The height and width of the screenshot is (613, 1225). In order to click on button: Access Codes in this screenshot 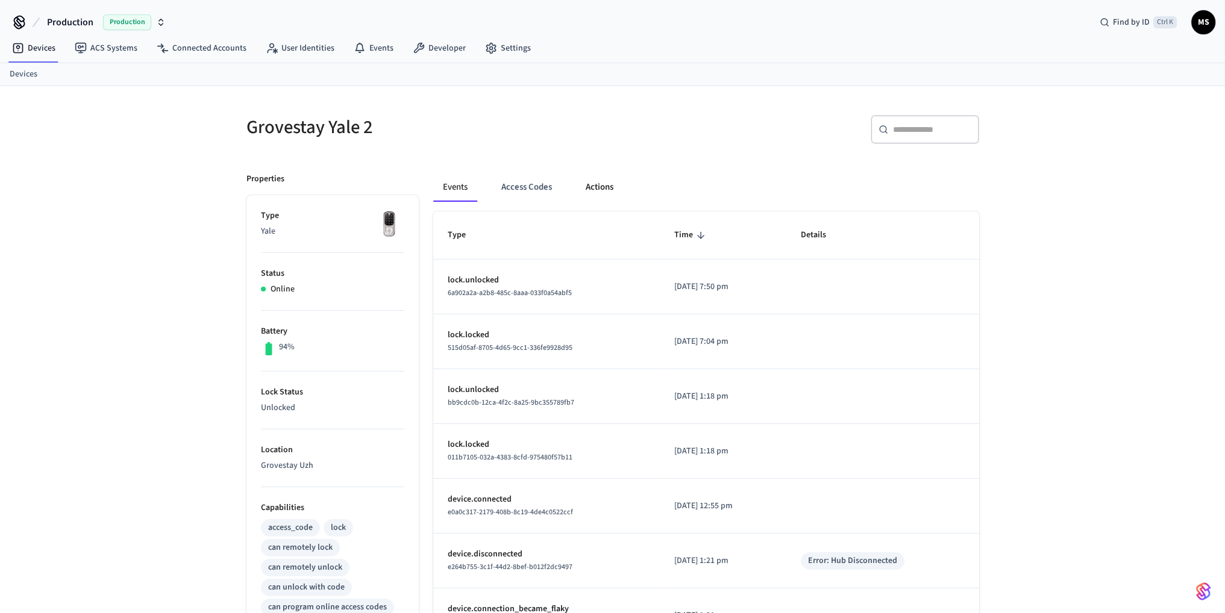, I will do `click(527, 187)`.